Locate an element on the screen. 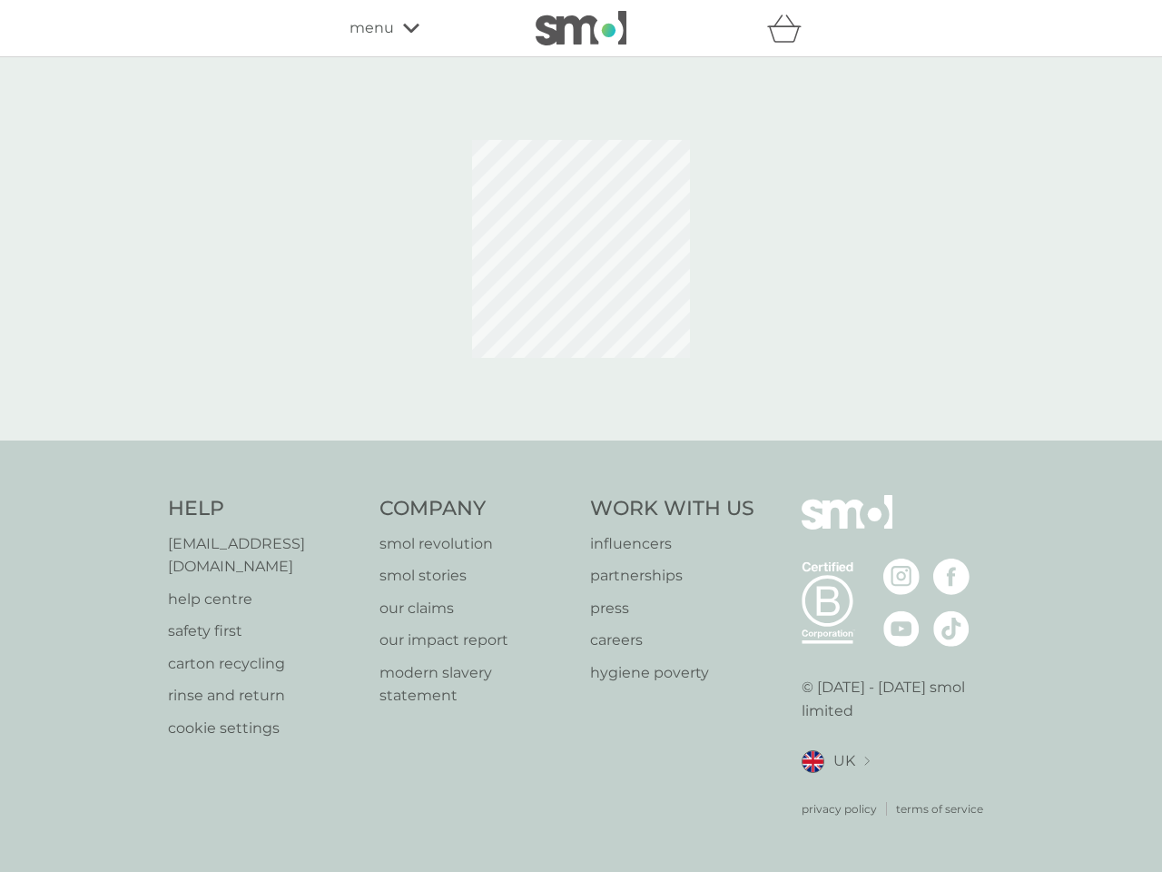 This screenshot has height=872, width=1162. p: press is located at coordinates (672, 608).